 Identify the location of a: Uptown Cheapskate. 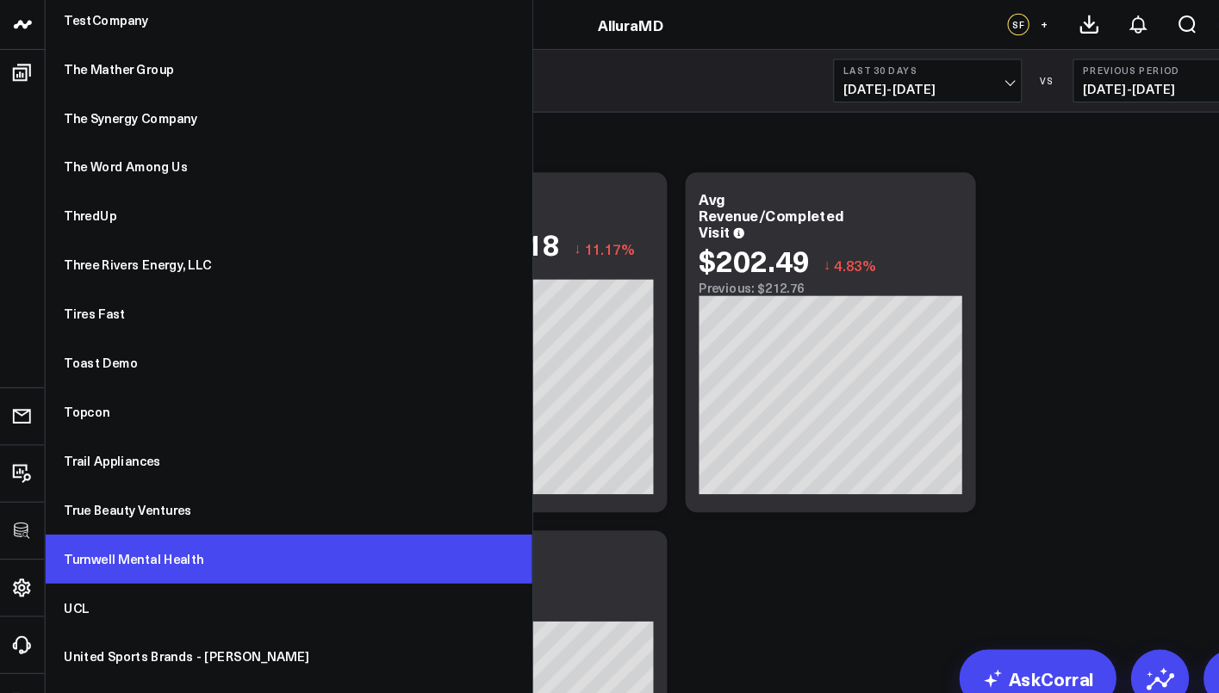
(274, 670).